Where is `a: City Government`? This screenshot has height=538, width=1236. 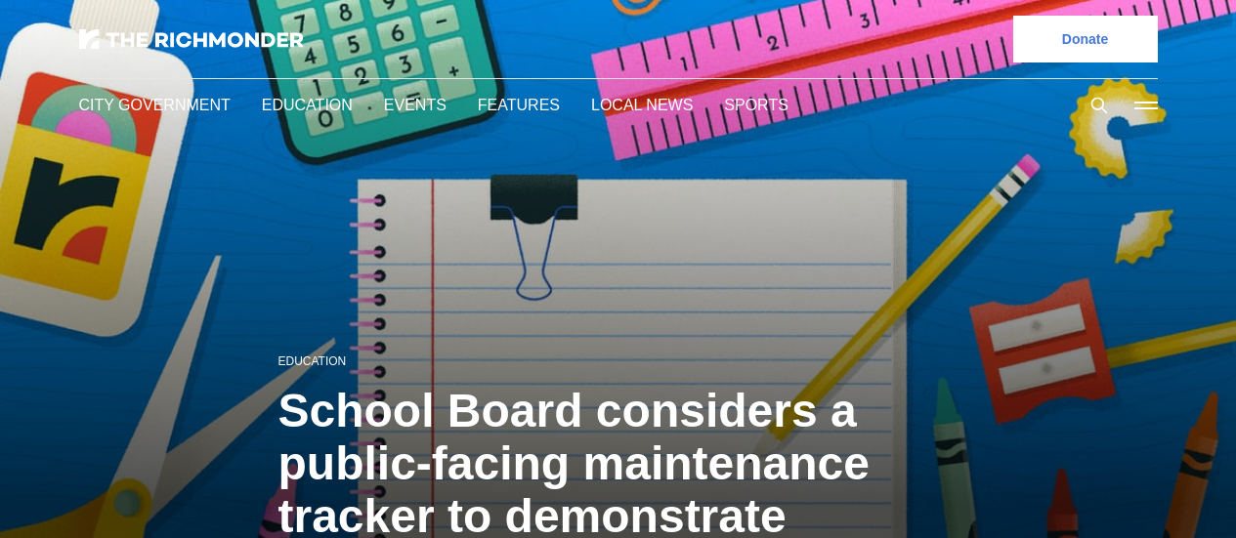 a: City Government is located at coordinates (152, 105).